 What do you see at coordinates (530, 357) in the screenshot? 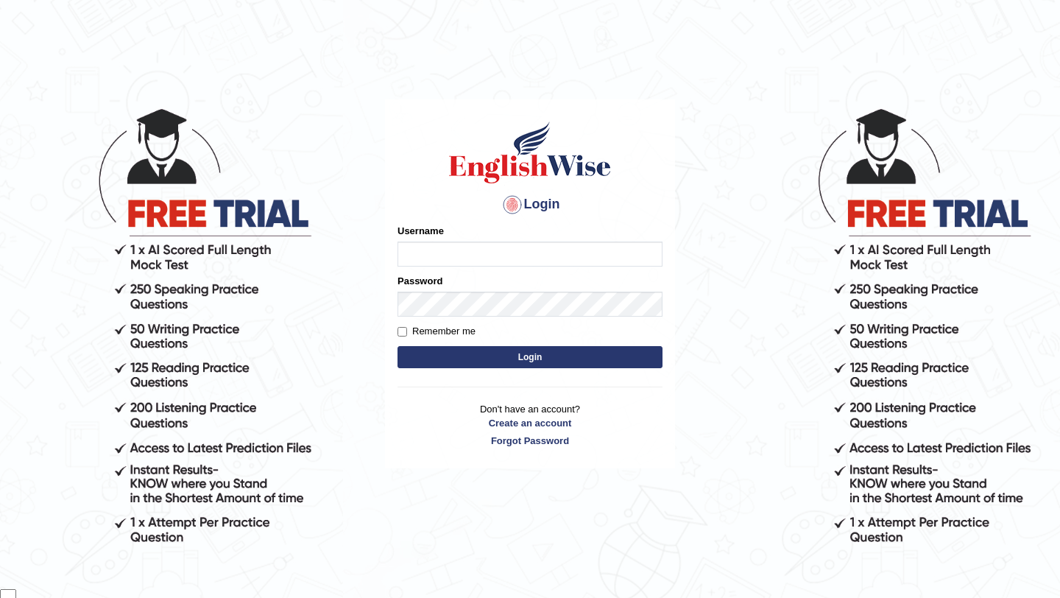
I see `button: Login` at bounding box center [530, 357].